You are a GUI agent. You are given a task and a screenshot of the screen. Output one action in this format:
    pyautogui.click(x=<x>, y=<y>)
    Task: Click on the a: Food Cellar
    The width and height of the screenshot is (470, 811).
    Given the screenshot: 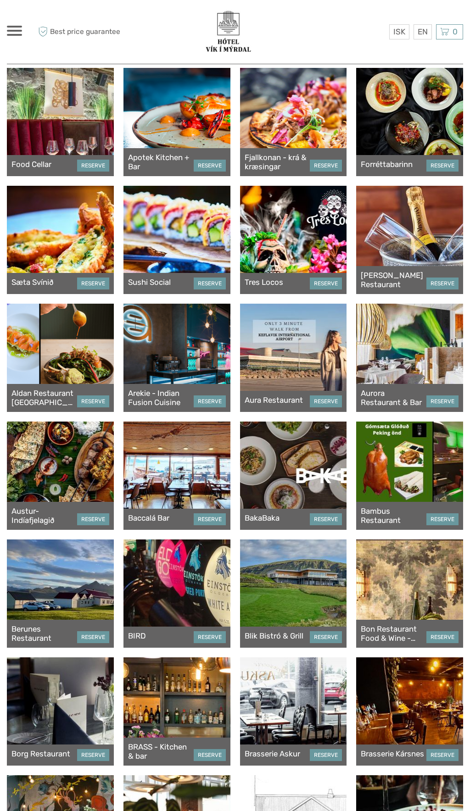 What is the action you would take?
    pyautogui.click(x=31, y=164)
    